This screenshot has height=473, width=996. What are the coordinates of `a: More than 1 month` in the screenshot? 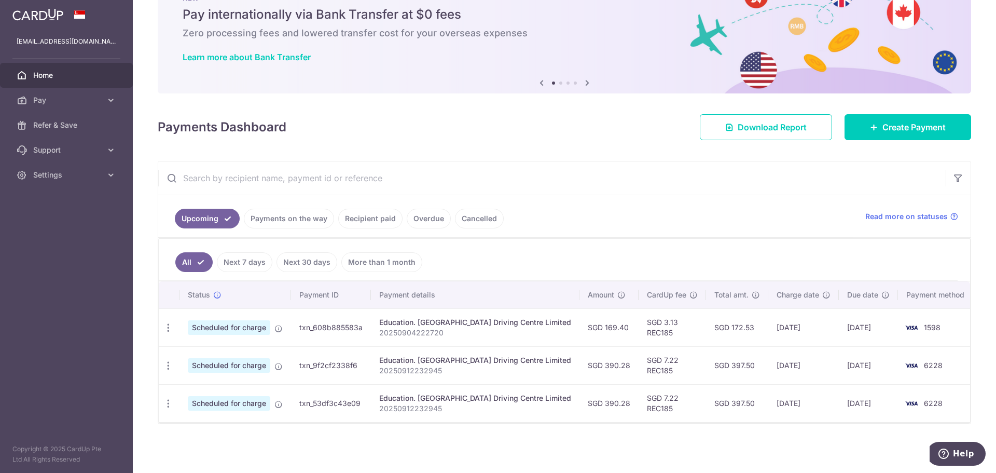 It's located at (382, 262).